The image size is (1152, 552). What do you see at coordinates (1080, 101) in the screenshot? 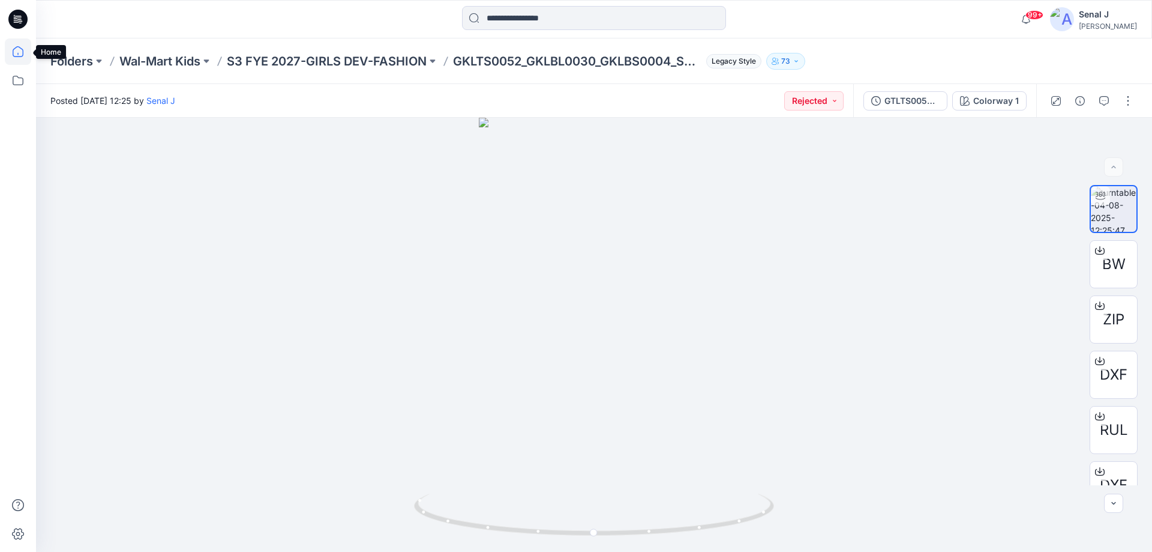
I see `button: Details` at bounding box center [1080, 101].